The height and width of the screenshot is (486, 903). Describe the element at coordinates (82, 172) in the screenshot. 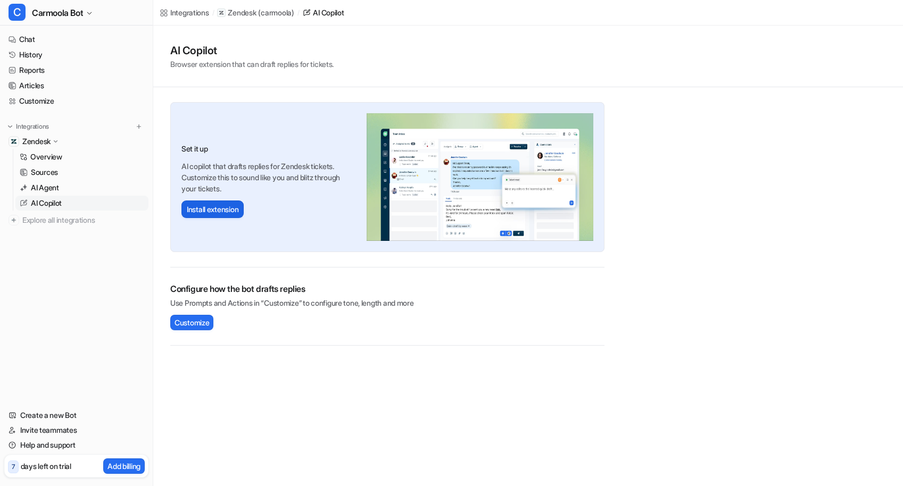

I see `a: Sources` at that location.